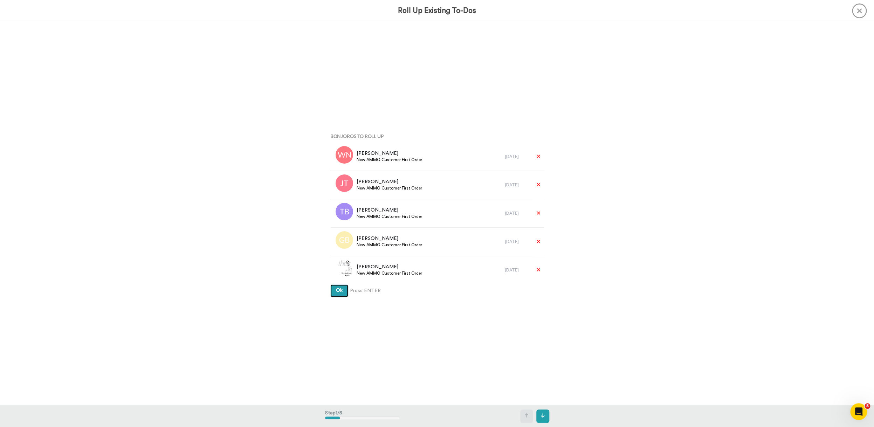 This screenshot has width=874, height=427. Describe the element at coordinates (344, 268) in the screenshot. I see `img: b07fefdd-0ece-49e3-808d-305c017254c5.png` at that location.